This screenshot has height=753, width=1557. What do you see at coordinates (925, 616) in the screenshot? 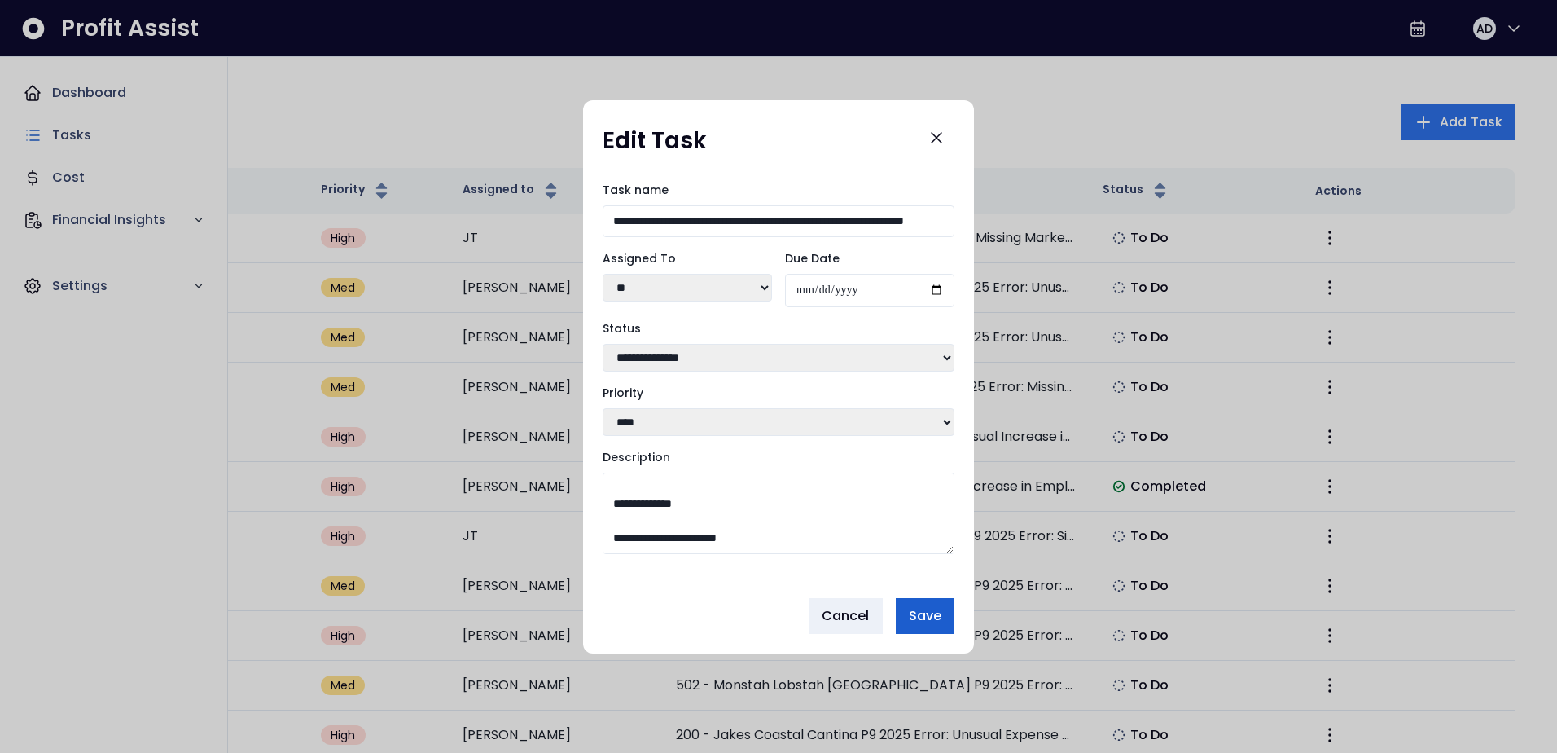
I see `span: Save` at bounding box center [925, 616].